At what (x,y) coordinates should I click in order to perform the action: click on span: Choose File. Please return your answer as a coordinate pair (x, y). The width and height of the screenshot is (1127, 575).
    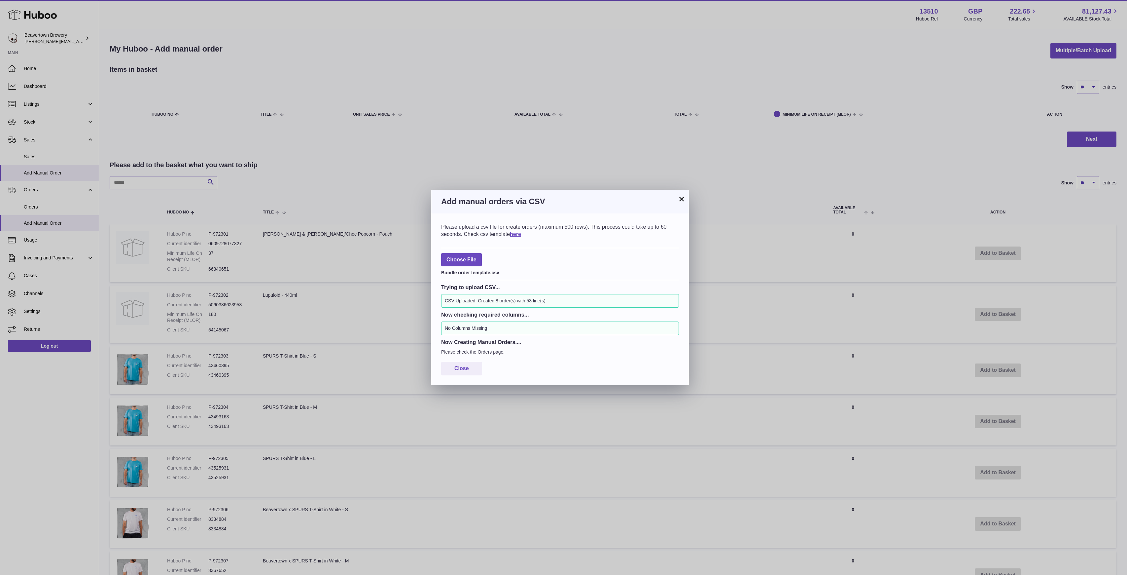
    Looking at the image, I should click on (462, 260).